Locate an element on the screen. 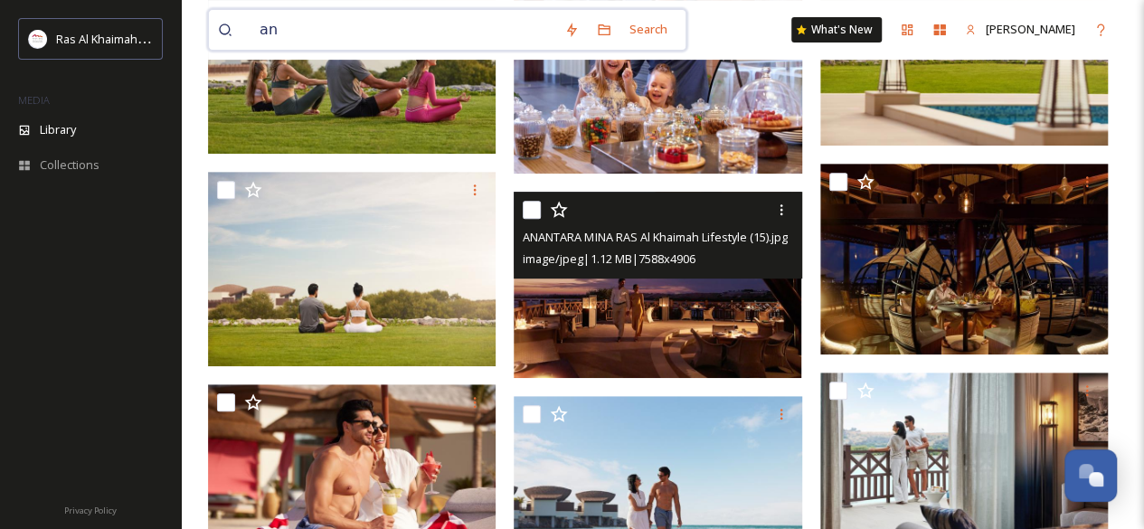 This screenshot has width=1144, height=529. img: ANANTARA MINA RAS Al Khaimah Lifestyle (14).jpg is located at coordinates (966, 259).